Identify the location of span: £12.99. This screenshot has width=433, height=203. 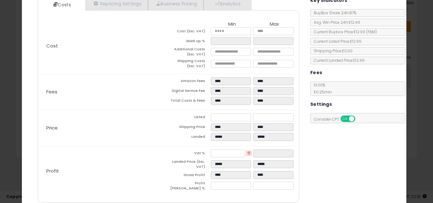
(365, 32).